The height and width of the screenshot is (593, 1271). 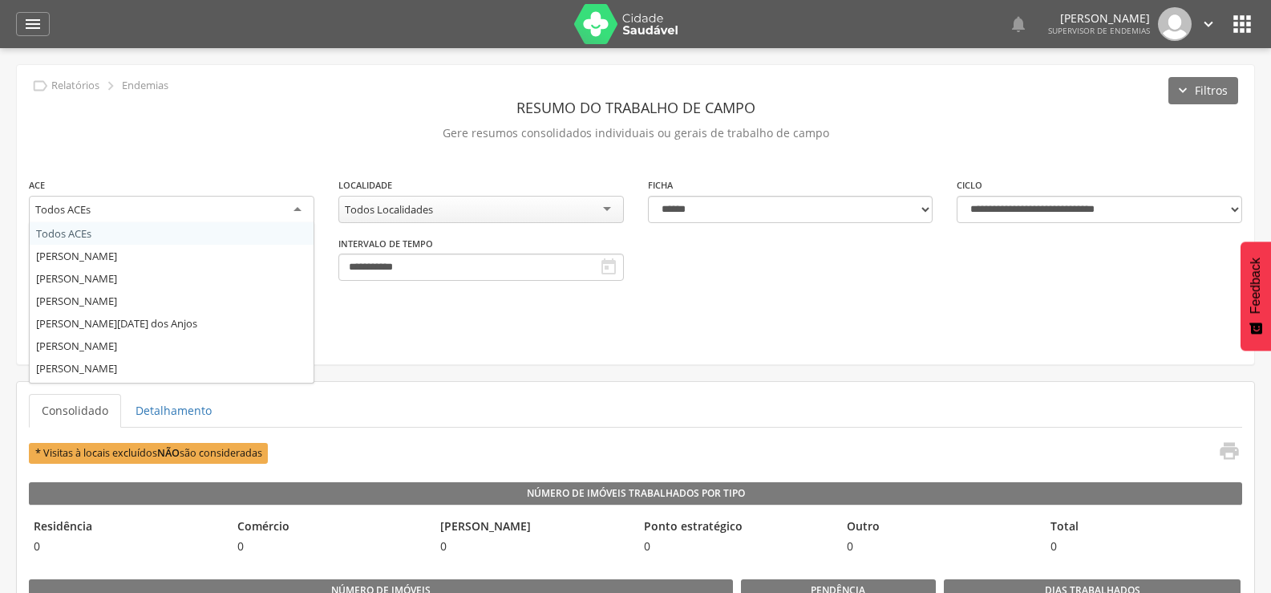 I want to click on label: ACE, so click(x=37, y=185).